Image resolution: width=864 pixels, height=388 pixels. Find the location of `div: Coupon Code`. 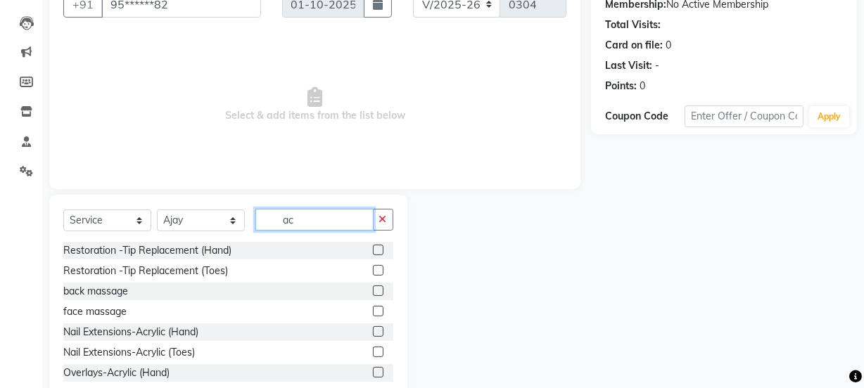

div: Coupon Code is located at coordinates (644, 116).